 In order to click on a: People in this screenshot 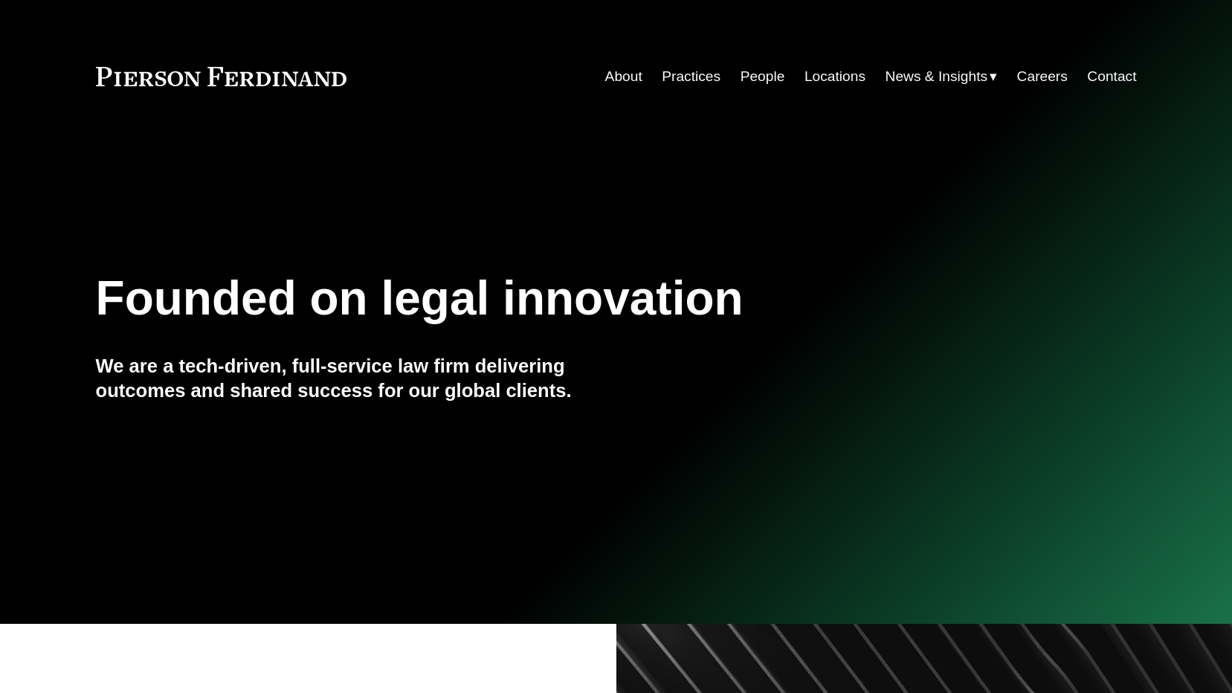, I will do `click(763, 77)`.